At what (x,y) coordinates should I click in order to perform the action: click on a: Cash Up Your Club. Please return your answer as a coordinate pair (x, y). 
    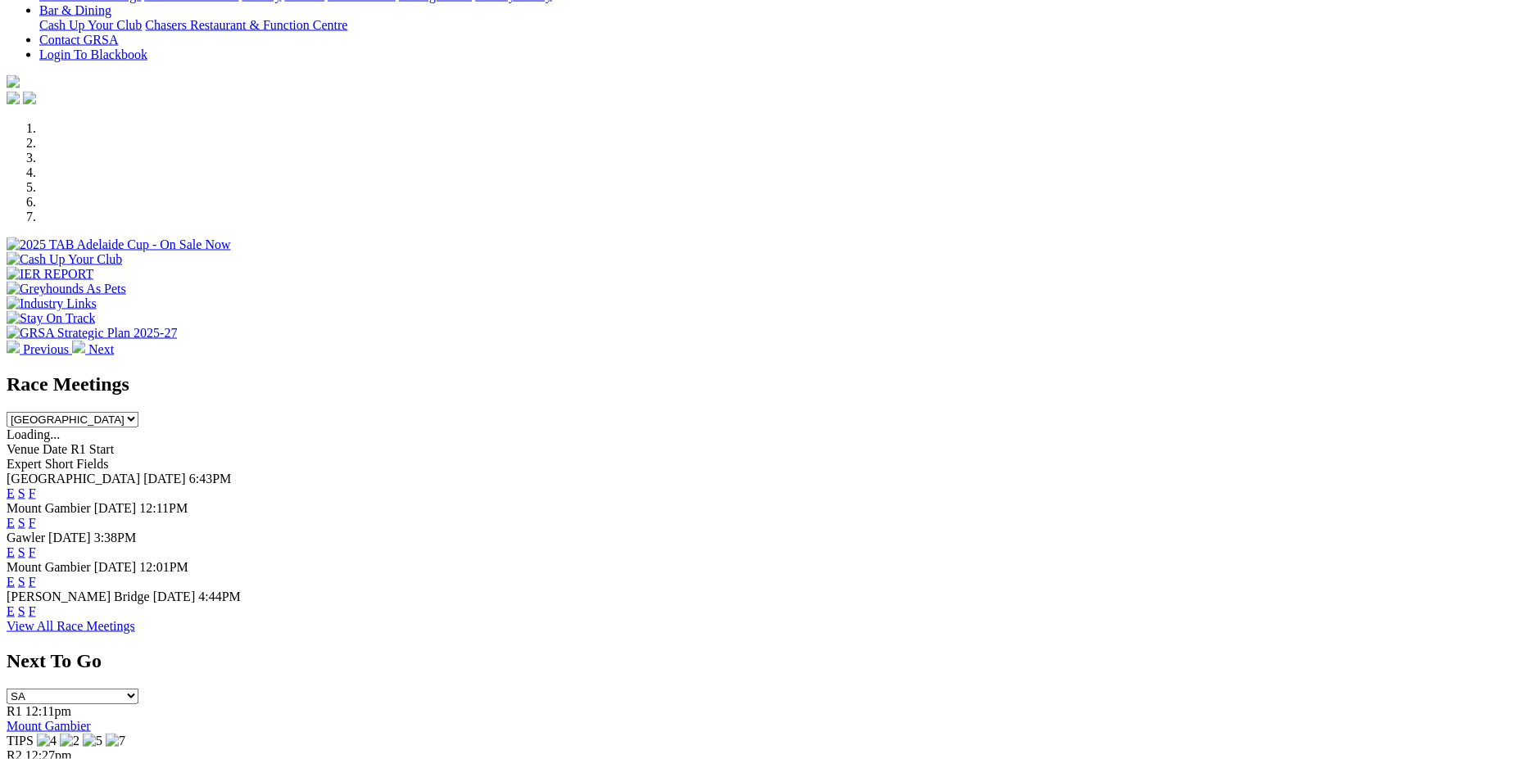
    Looking at the image, I should click on (90, 25).